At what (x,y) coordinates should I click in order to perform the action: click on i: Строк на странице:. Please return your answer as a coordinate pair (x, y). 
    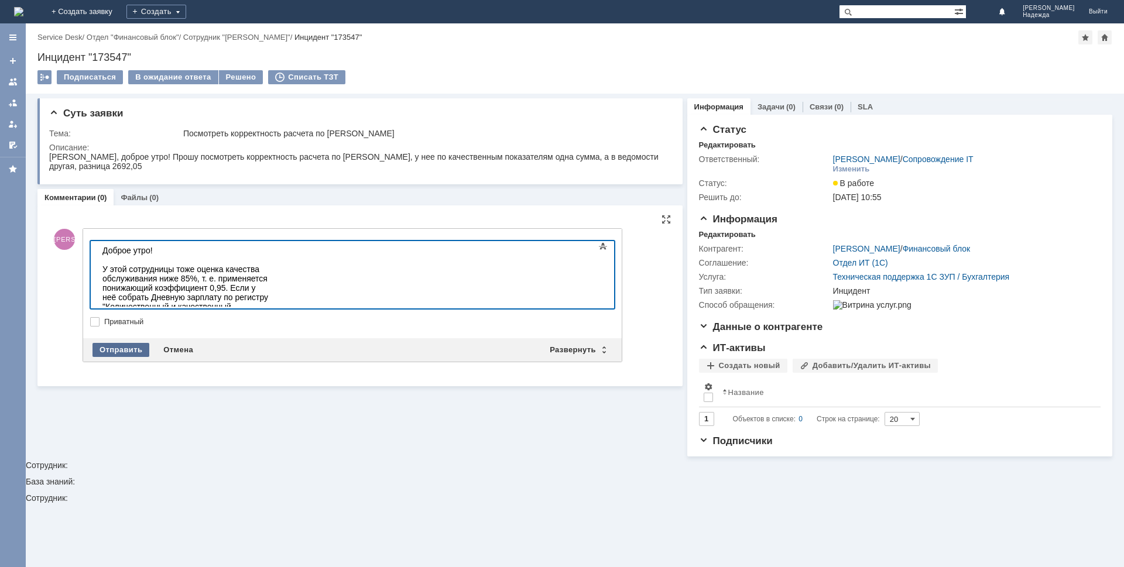
    Looking at the image, I should click on (806, 419).